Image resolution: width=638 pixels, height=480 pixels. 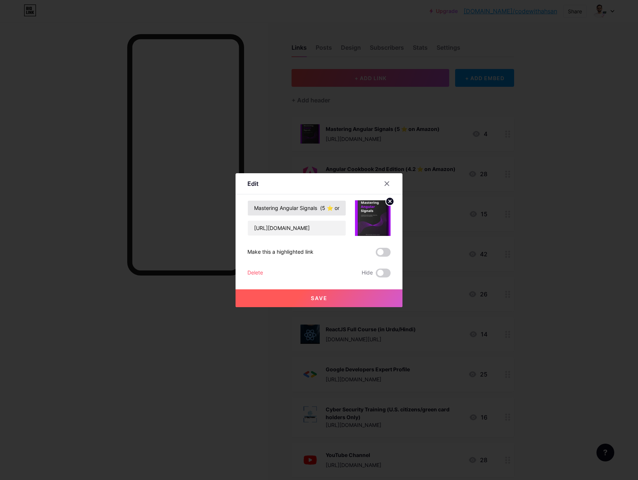 I want to click on input: URL, so click(x=297, y=228).